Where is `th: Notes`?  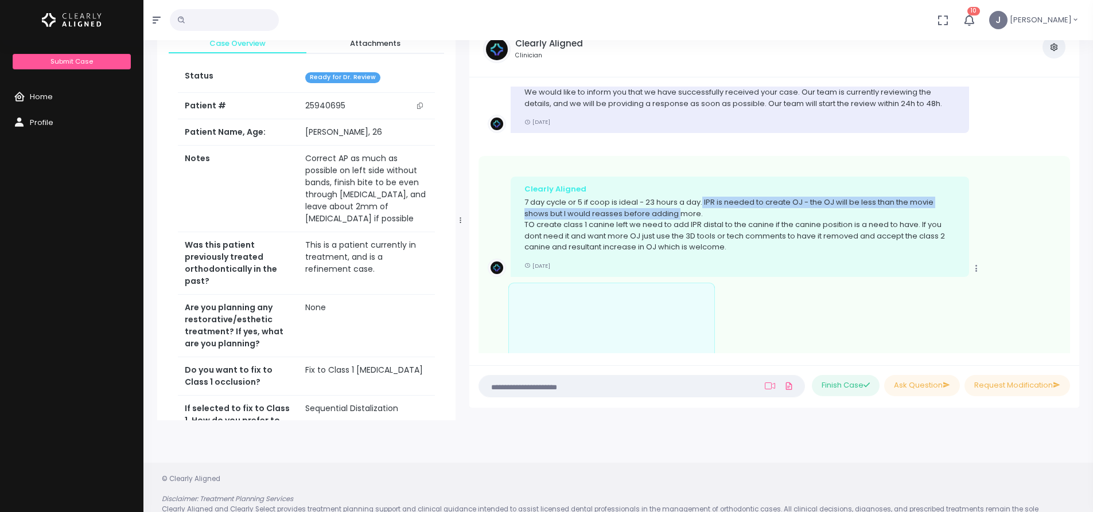
th: Notes is located at coordinates (238, 189).